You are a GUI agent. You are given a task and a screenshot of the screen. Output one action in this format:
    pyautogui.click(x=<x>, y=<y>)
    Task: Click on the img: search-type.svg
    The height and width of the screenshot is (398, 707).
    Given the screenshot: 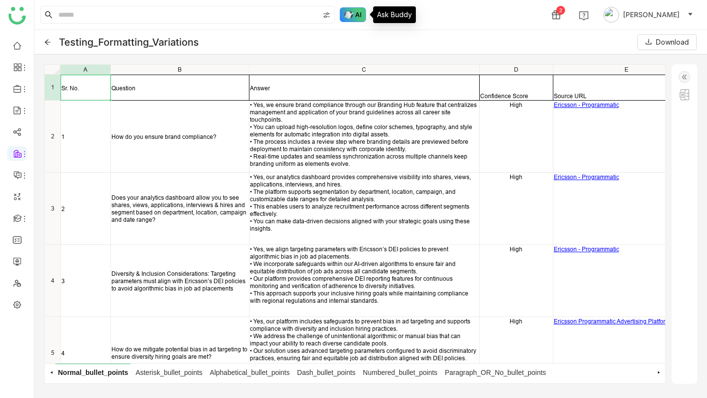 What is the action you would take?
    pyautogui.click(x=327, y=15)
    